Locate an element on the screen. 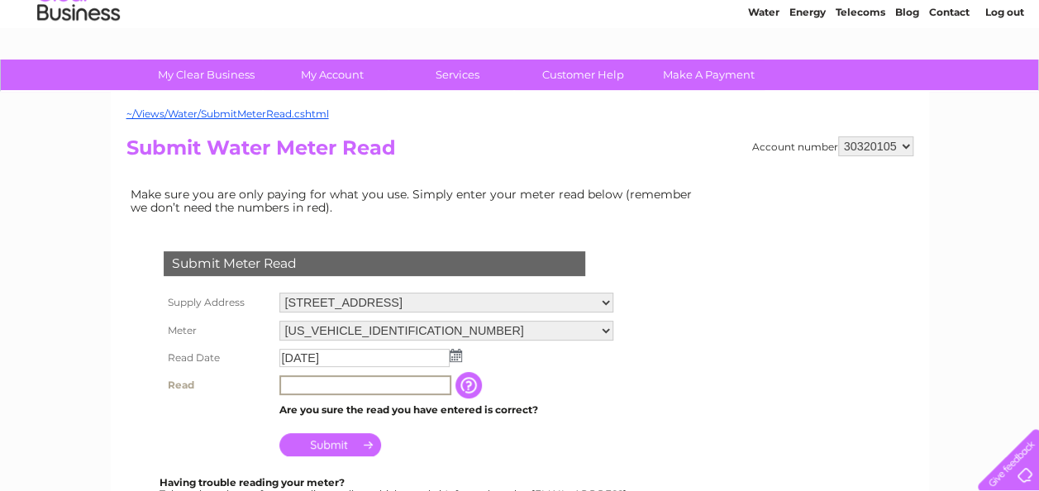 This screenshot has height=491, width=1039. th: Read is located at coordinates (217, 385).